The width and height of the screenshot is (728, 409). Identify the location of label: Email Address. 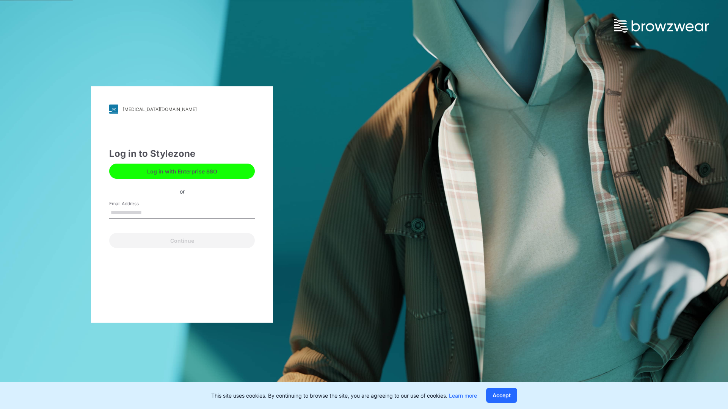
(136, 204).